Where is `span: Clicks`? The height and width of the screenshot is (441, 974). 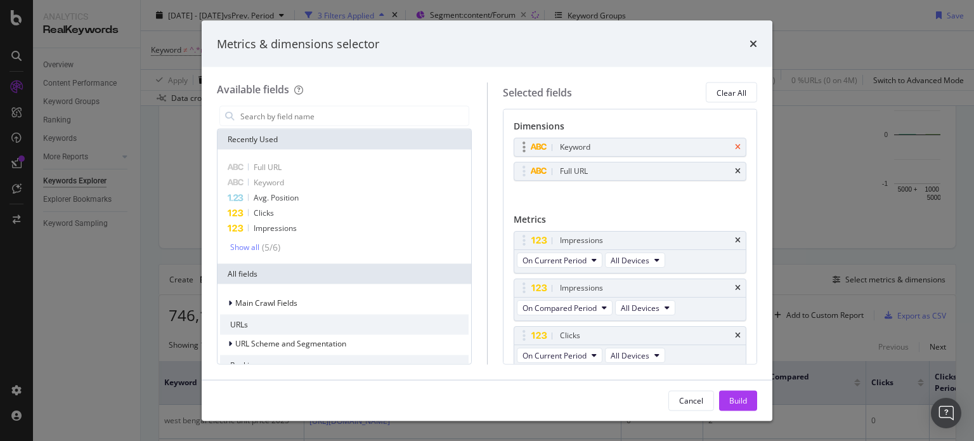
span: Clicks is located at coordinates (264, 213).